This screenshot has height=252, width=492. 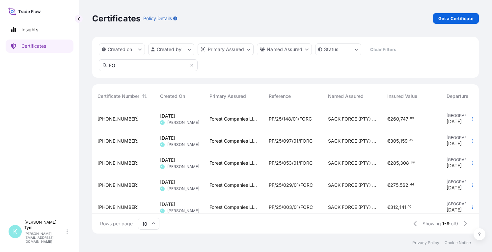 I want to click on span: PF/25/053/01/FORC, so click(x=291, y=163).